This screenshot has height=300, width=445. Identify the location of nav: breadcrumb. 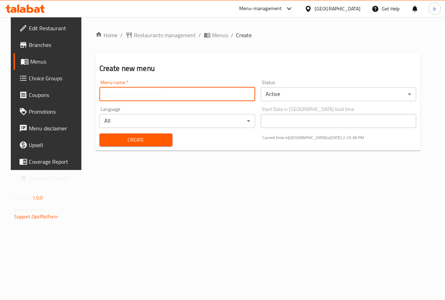
(258, 35).